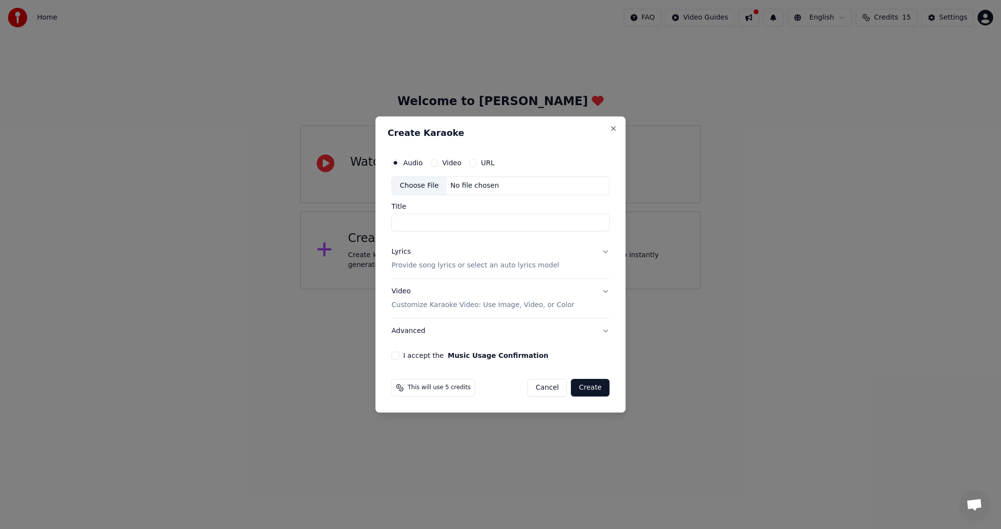 The height and width of the screenshot is (529, 1001). I want to click on span: This will use 5 credits, so click(439, 388).